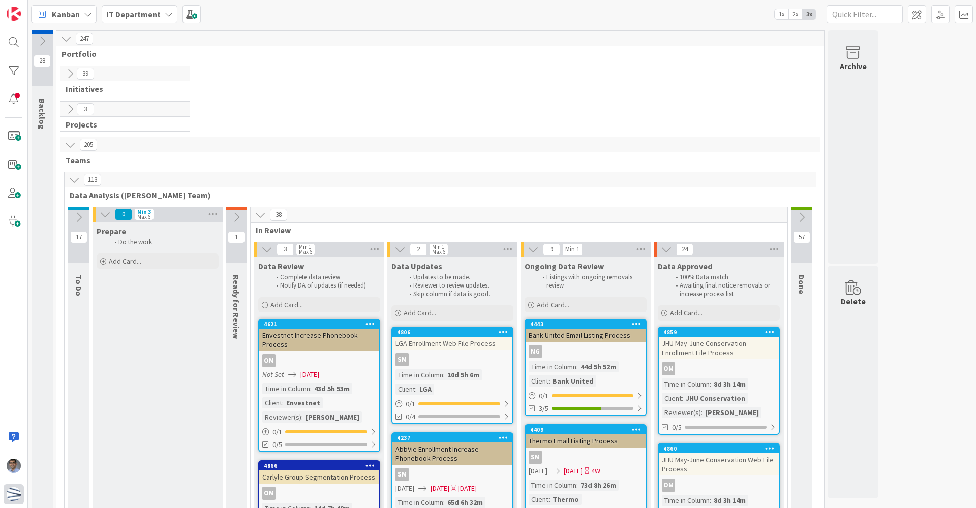 Image resolution: width=976 pixels, height=508 pixels. What do you see at coordinates (809, 14) in the screenshot?
I see `span: 3x` at bounding box center [809, 14].